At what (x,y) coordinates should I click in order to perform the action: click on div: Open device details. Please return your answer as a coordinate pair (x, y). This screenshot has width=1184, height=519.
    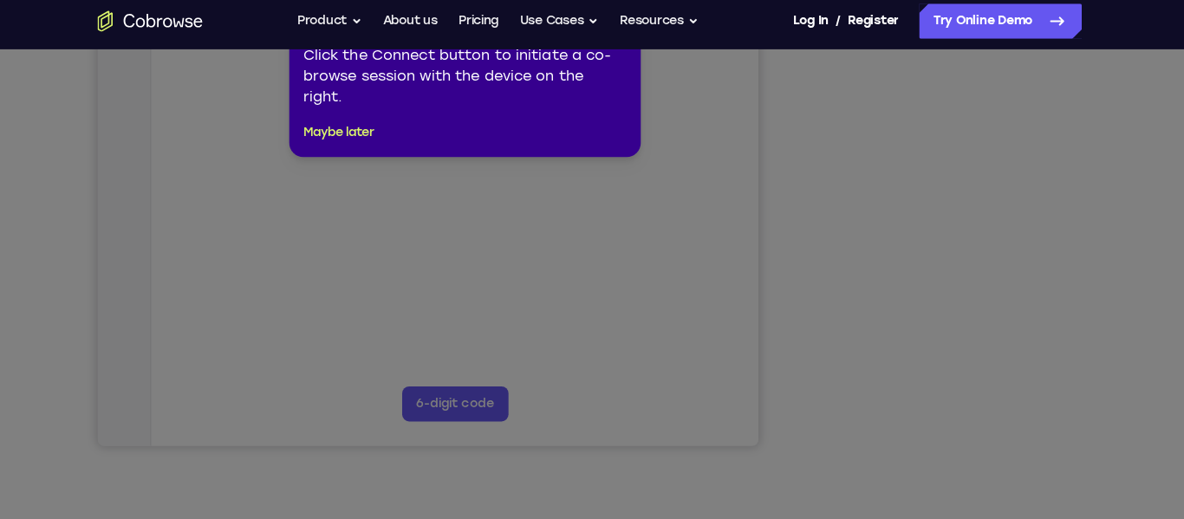
    Looking at the image, I should click on (352, 124).